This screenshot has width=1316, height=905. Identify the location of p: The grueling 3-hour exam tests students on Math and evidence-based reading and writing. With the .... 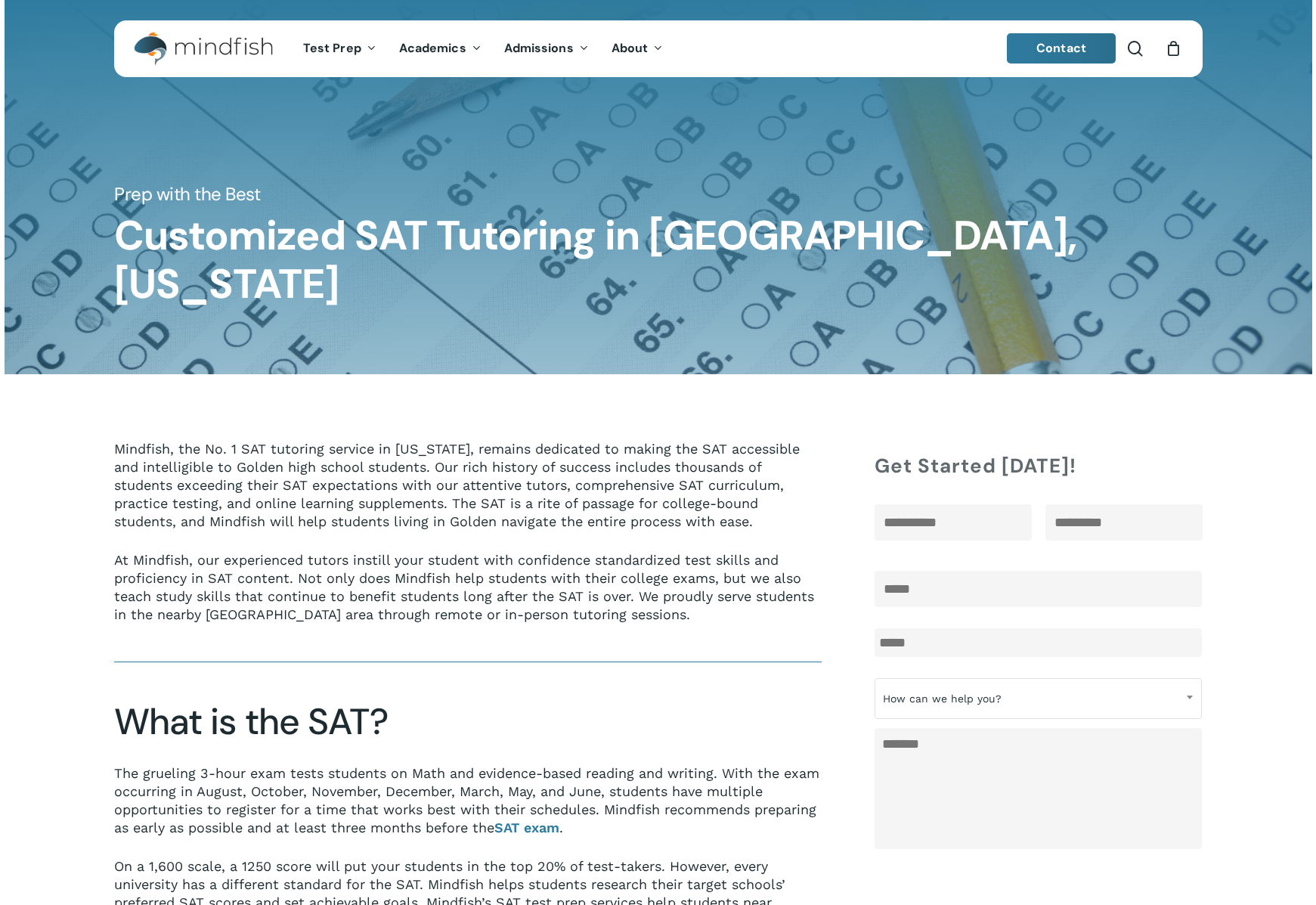
(468, 811).